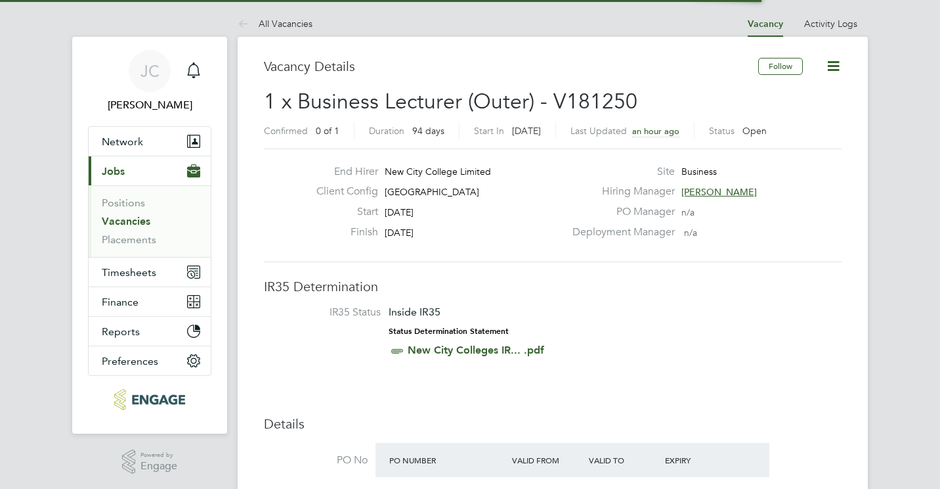 The height and width of the screenshot is (489, 940). Describe the element at coordinates (329, 312) in the screenshot. I see `label: IR35 Status` at that location.